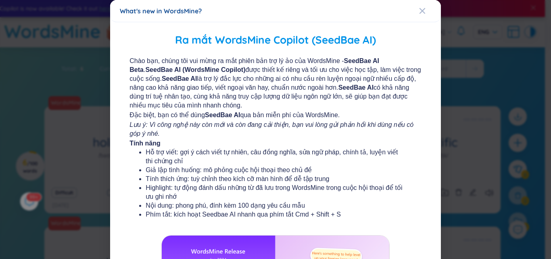  Describe the element at coordinates (276, 192) in the screenshot. I see `li: Highlight: tự động đánh dấu những từ đã lưu trong WordsMine trong cuộc hội thoại để tối ưu ghi nhớ` at that location.